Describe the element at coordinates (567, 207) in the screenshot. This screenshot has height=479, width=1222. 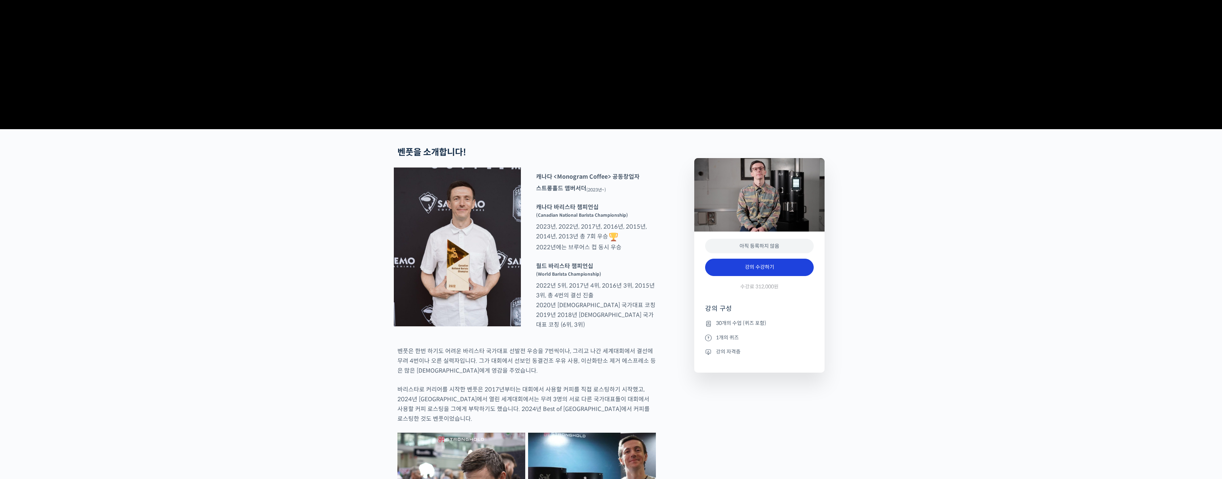
I see `strong: 캐나다 바리스타 챔피언십` at that location.